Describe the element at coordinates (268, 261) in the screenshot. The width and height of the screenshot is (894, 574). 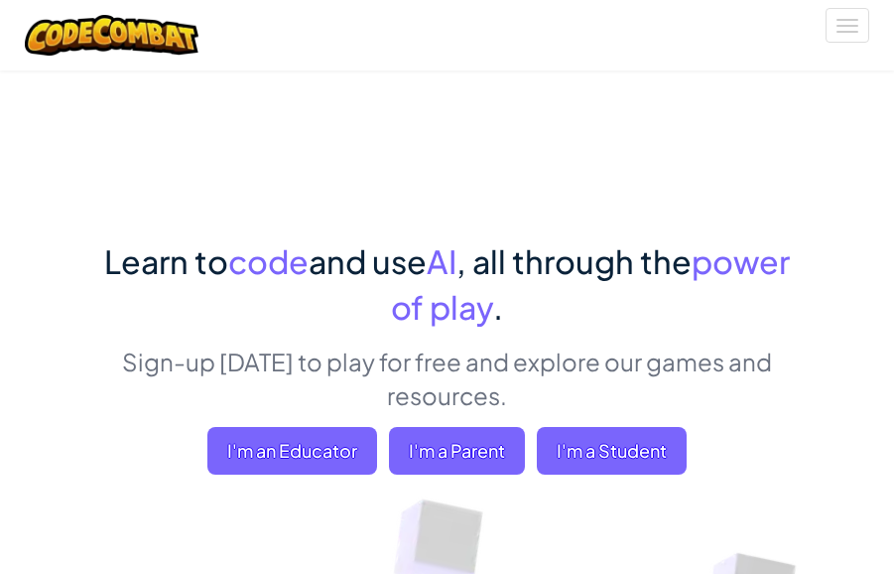
I see `span: code` at that location.